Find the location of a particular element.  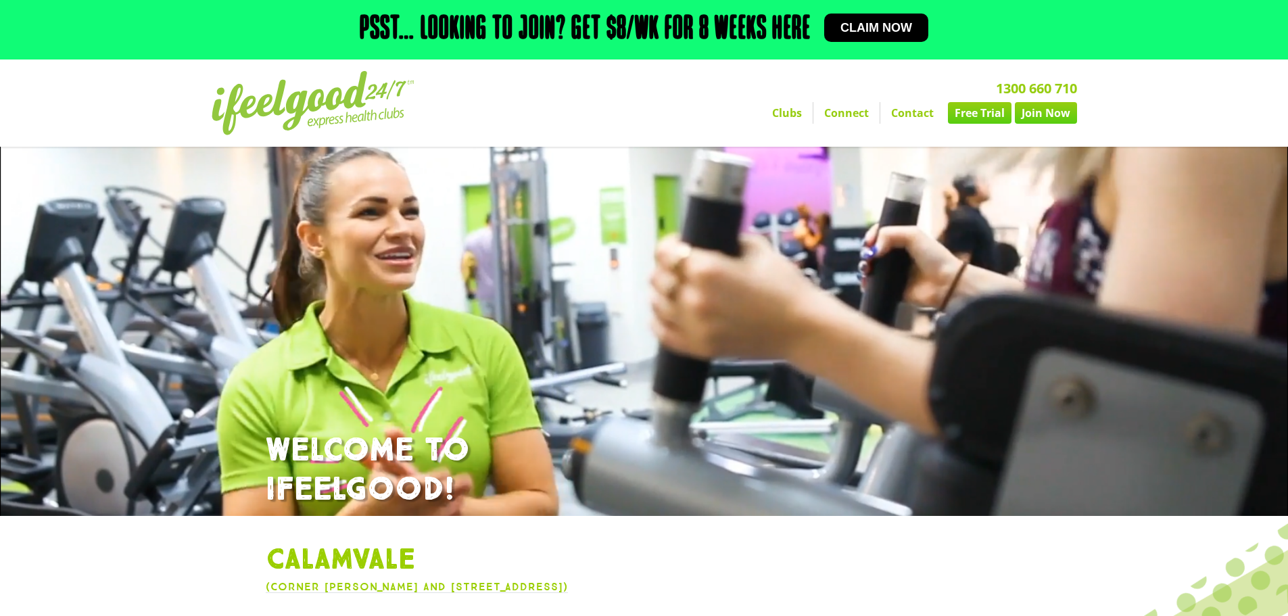

h1: Calamvale is located at coordinates (644, 560).